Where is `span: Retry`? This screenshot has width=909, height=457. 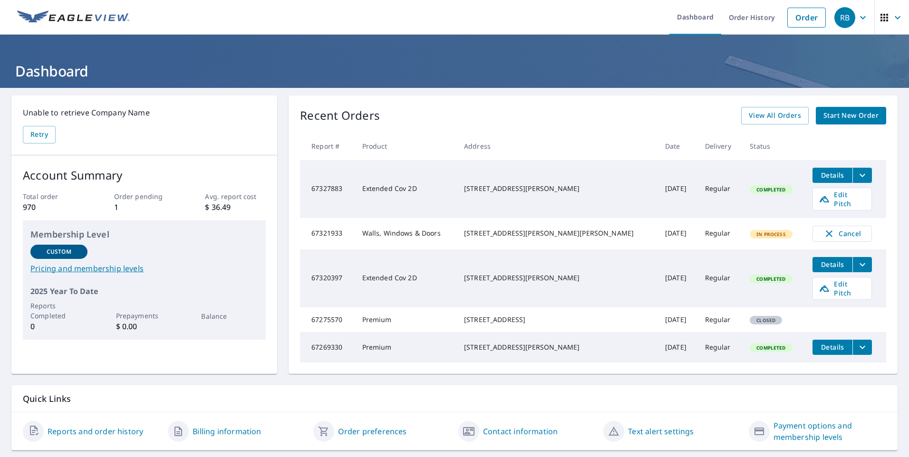 span: Retry is located at coordinates (39, 135).